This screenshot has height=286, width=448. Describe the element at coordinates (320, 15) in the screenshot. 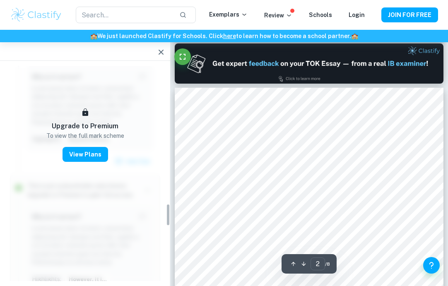

I see `a: Schools` at that location.